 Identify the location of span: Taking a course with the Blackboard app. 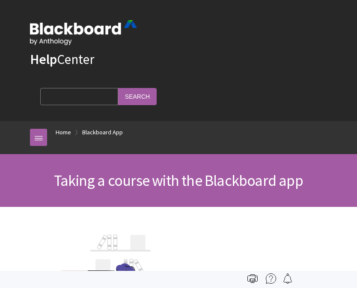
(179, 180).